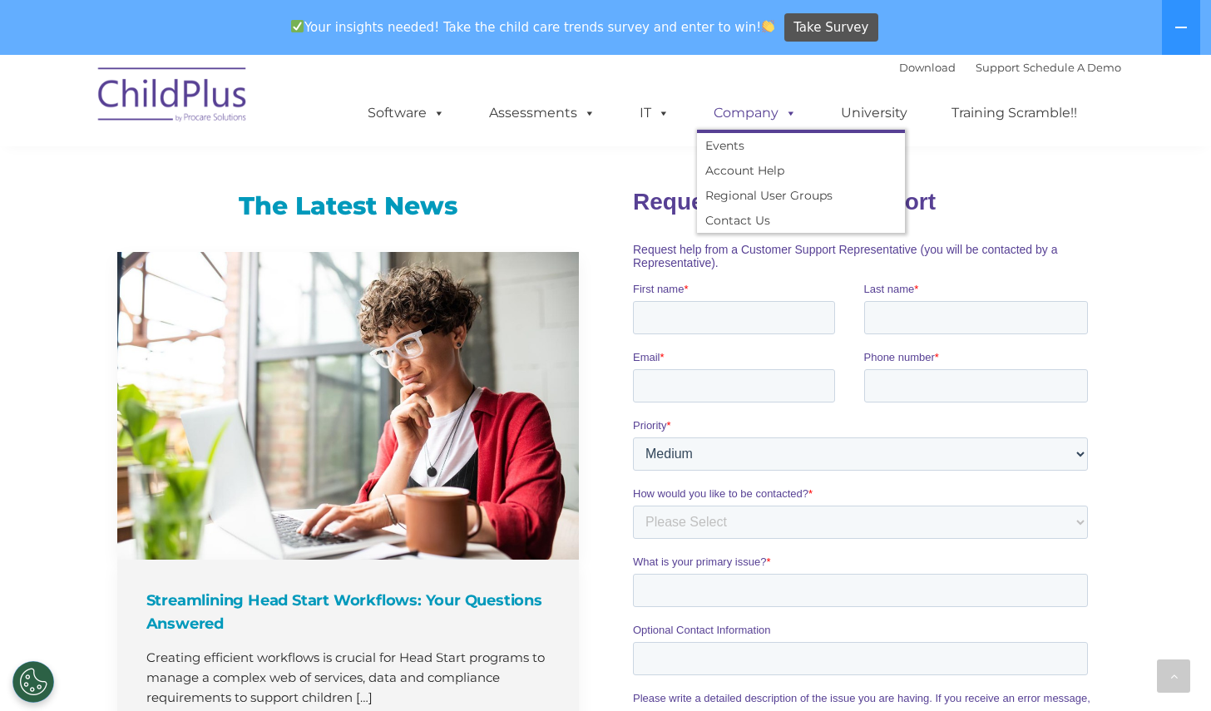 The image size is (1211, 711). I want to click on a: Take Survey, so click(831, 27).